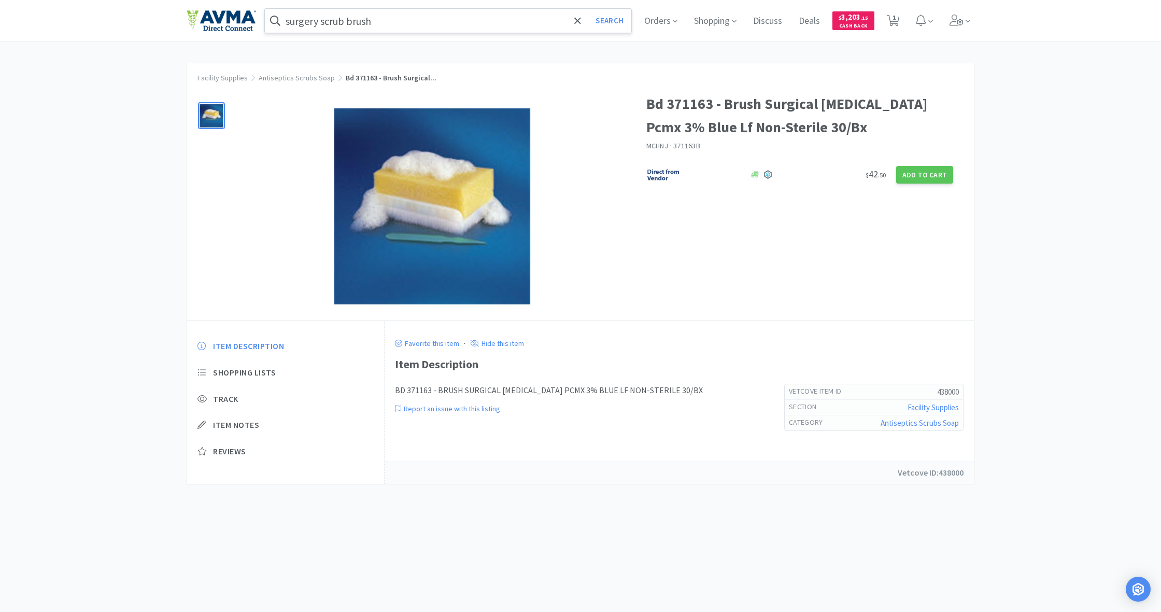  I want to click on a: $3,203.15Cash Back, so click(853, 21).